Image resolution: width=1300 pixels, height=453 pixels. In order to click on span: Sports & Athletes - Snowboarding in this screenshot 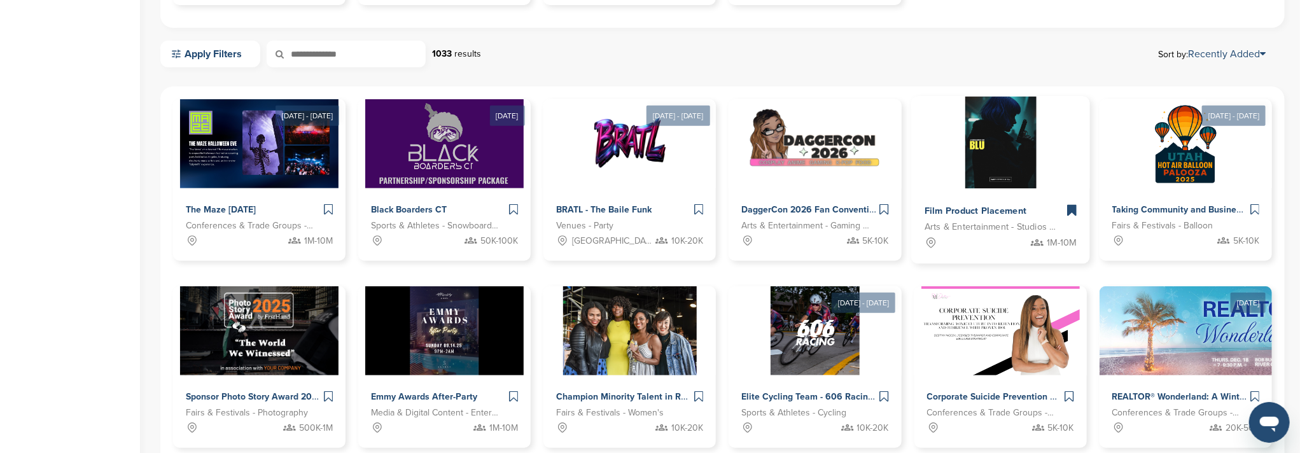, I will do `click(435, 226)`.